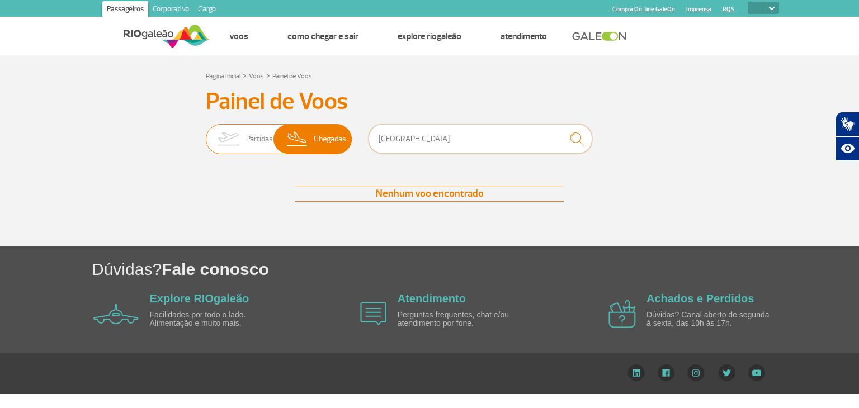 Image resolution: width=859 pixels, height=408 pixels. Describe the element at coordinates (475, 269) in the screenshot. I see `h1: Dúvidas?` at that location.